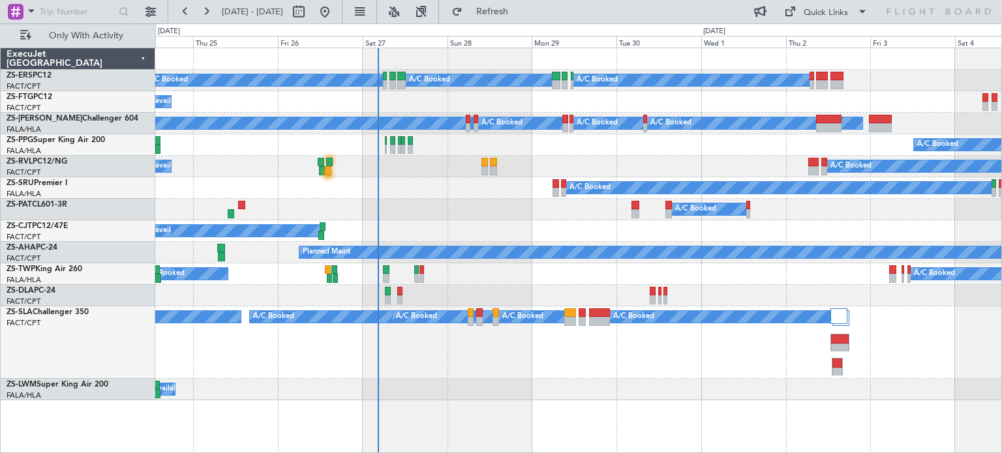  What do you see at coordinates (485, 12) in the screenshot?
I see `button: Refresh` at bounding box center [485, 12].